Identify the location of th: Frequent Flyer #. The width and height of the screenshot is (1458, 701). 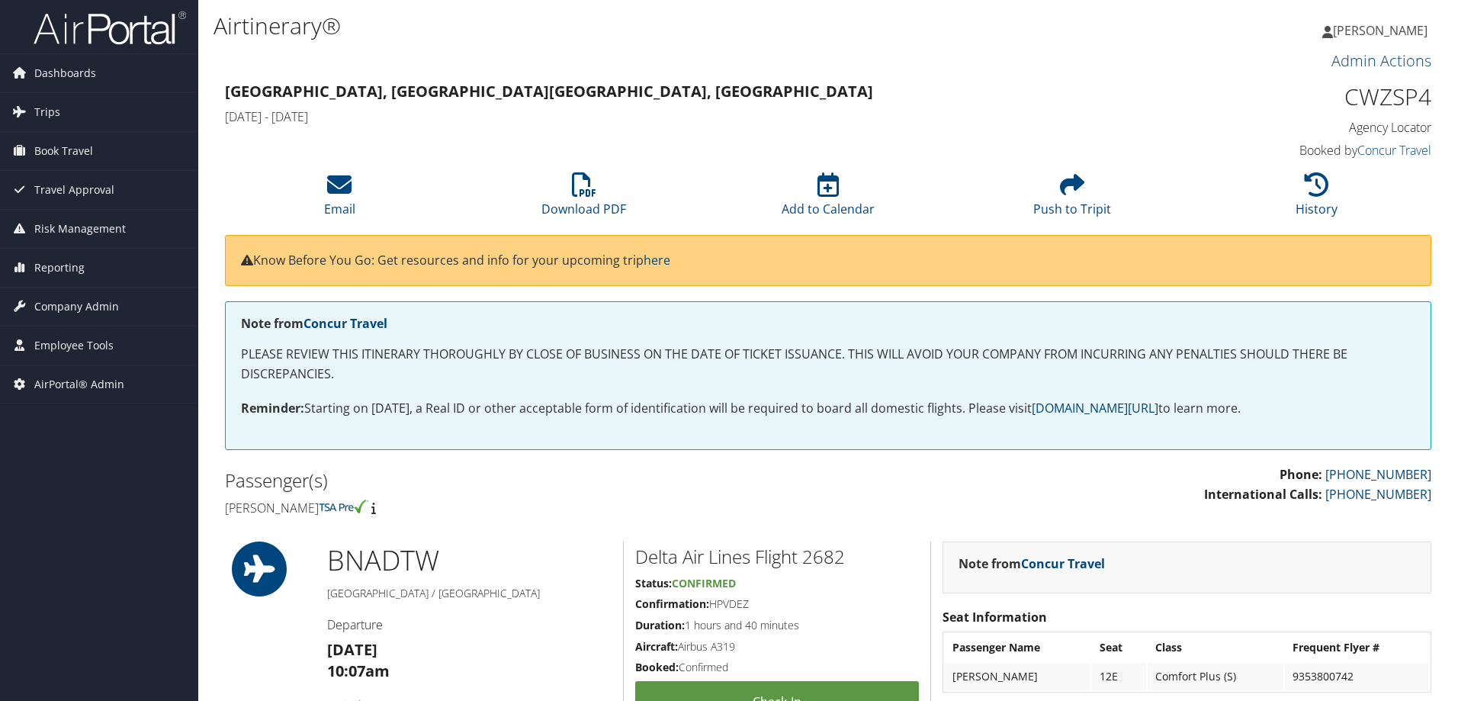
(1357, 648).